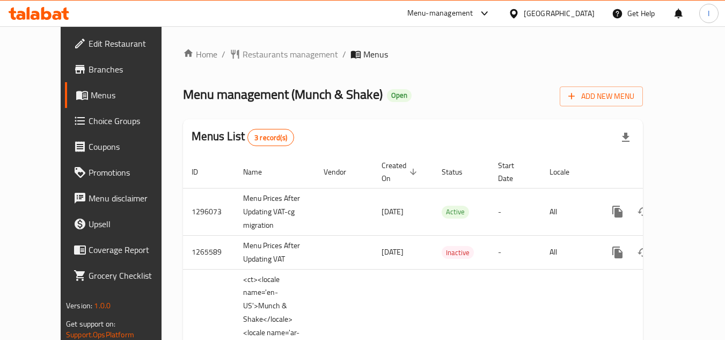  What do you see at coordinates (283, 94) in the screenshot?
I see `span: Menu management ( Munch & Shake )` at bounding box center [283, 94].